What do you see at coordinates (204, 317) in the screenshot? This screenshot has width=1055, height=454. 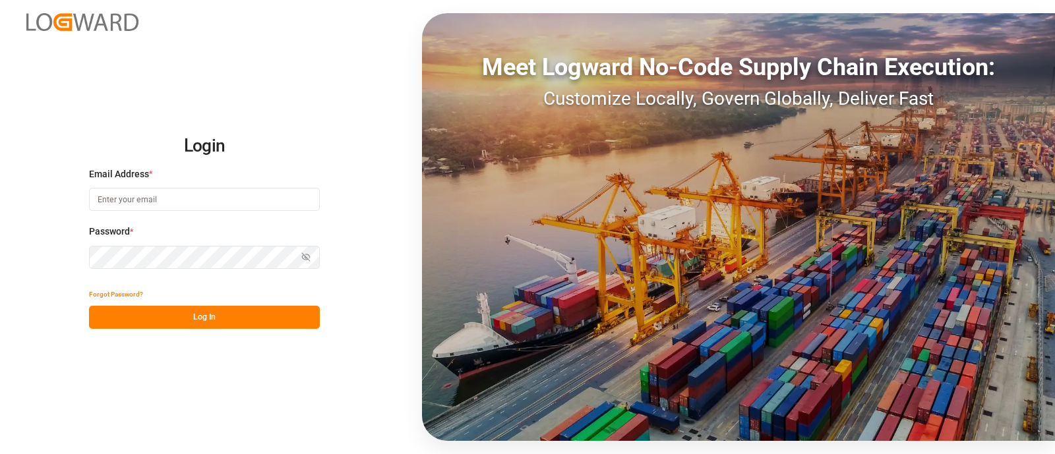 I see `button: Log In` at bounding box center [204, 317].